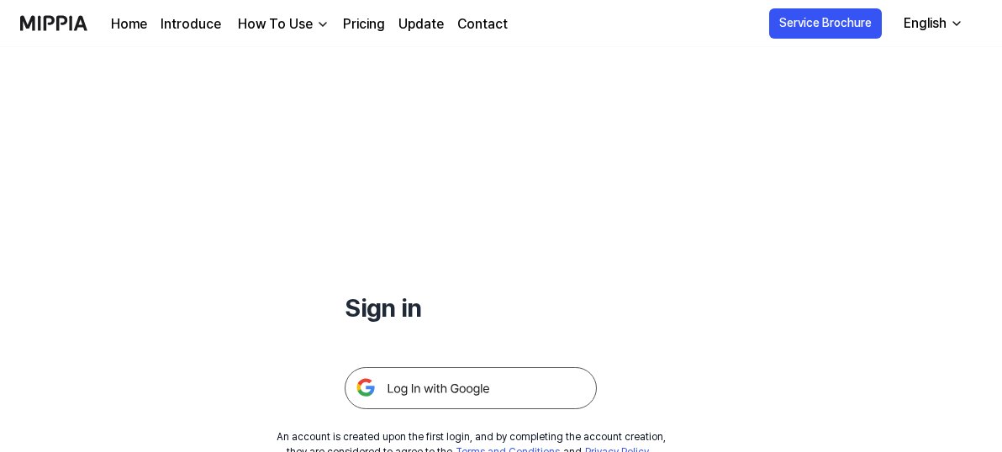 The height and width of the screenshot is (452, 1002). What do you see at coordinates (275, 24) in the screenshot?
I see `div: How To Use` at bounding box center [275, 24].